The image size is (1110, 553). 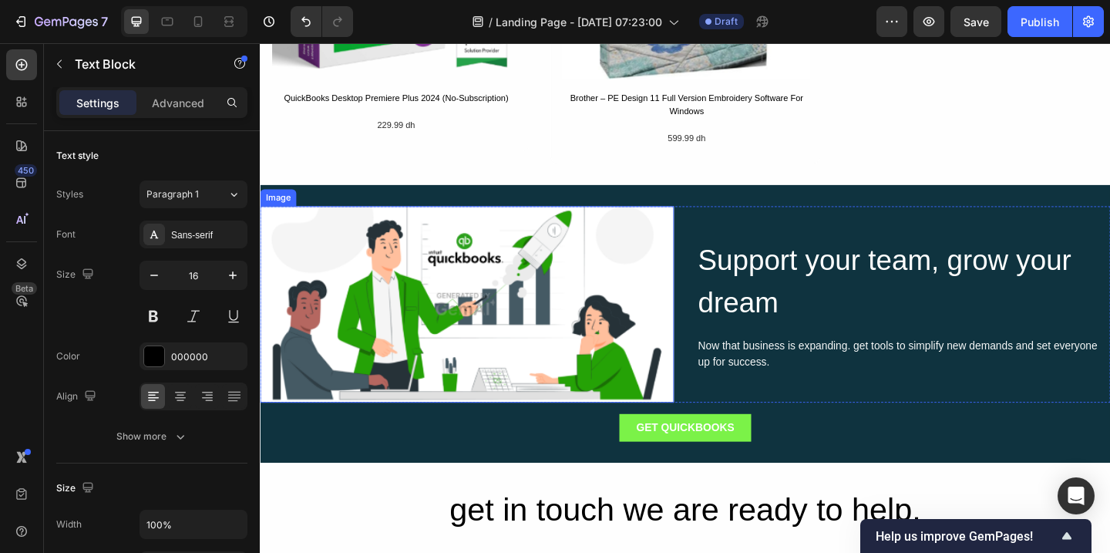 I want to click on div: Sans-serif, so click(x=207, y=235).